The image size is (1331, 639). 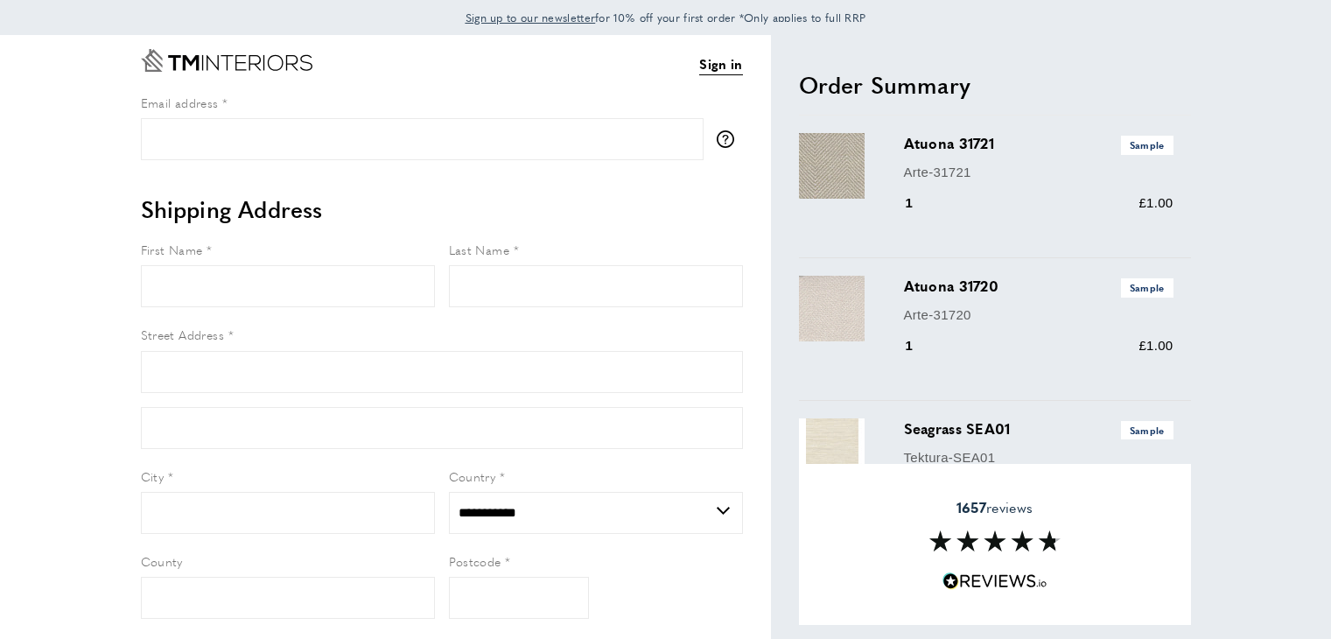 What do you see at coordinates (162, 561) in the screenshot?
I see `span: County` at bounding box center [162, 561].